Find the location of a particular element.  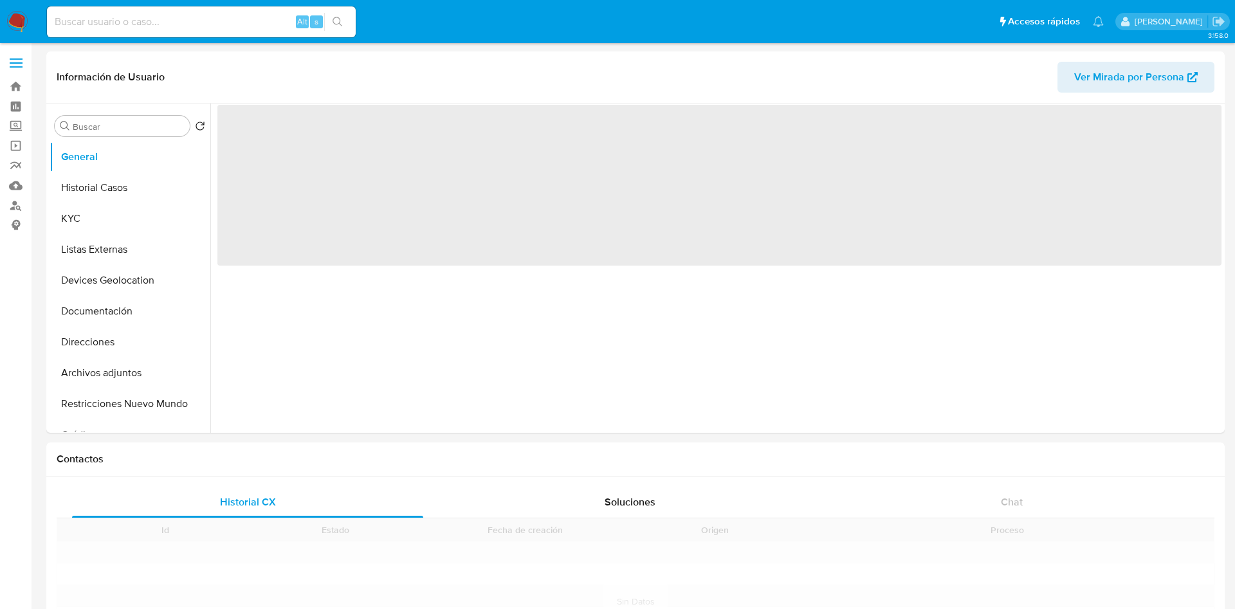

button: Devices Geolocation is located at coordinates (130, 280).